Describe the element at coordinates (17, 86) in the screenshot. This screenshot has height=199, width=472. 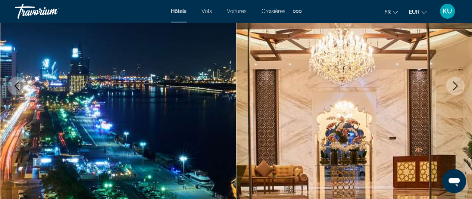
I see `button: Previous image` at that location.